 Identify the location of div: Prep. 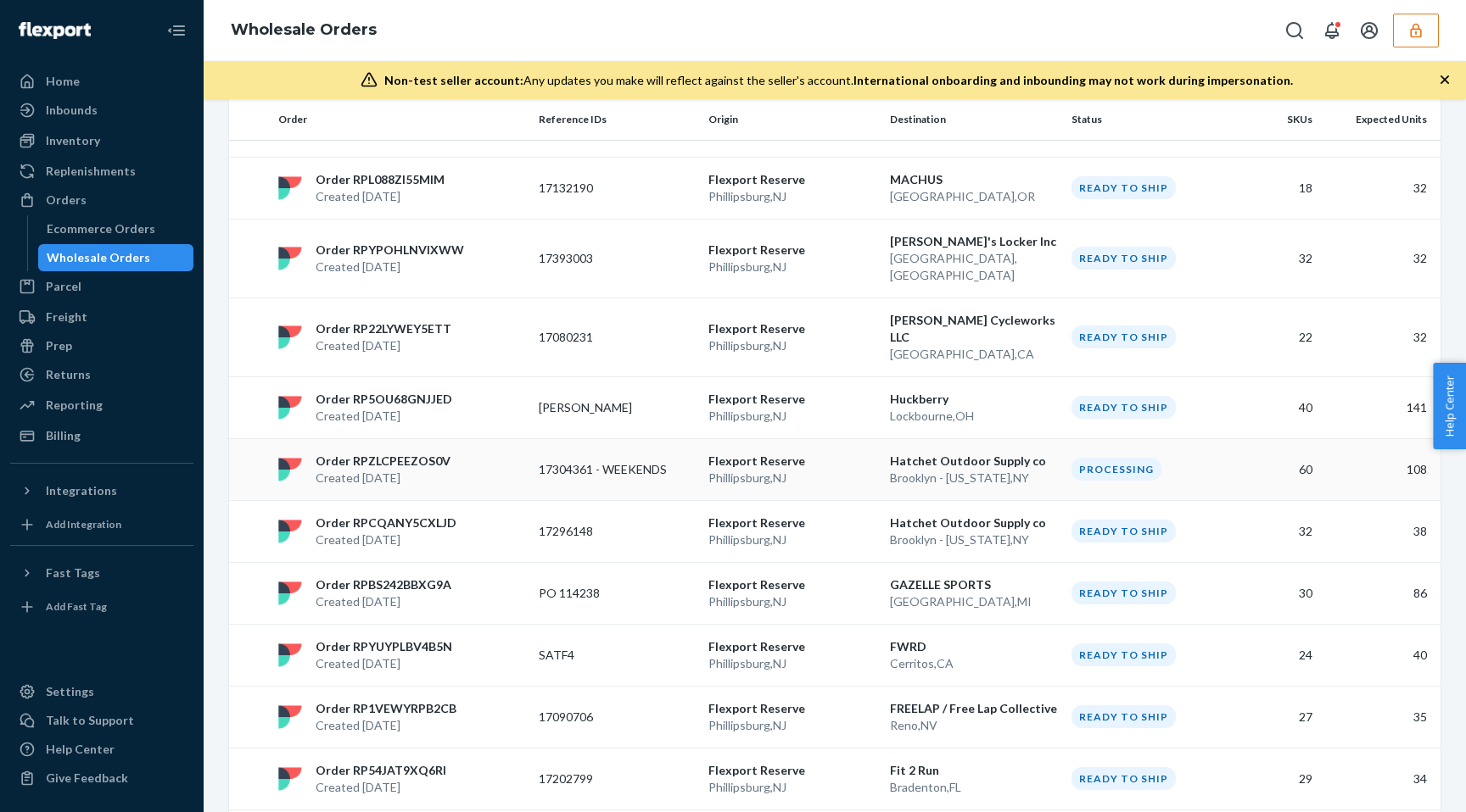
(59, 346).